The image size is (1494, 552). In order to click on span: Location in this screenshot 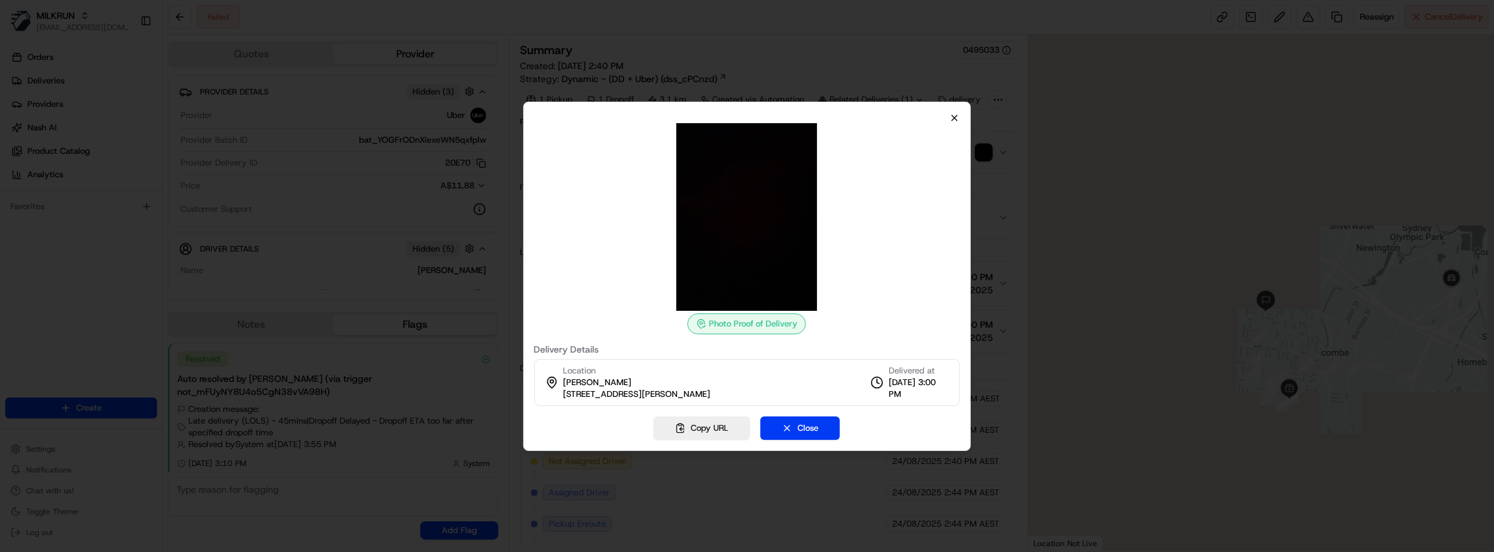, I will do `click(580, 371)`.